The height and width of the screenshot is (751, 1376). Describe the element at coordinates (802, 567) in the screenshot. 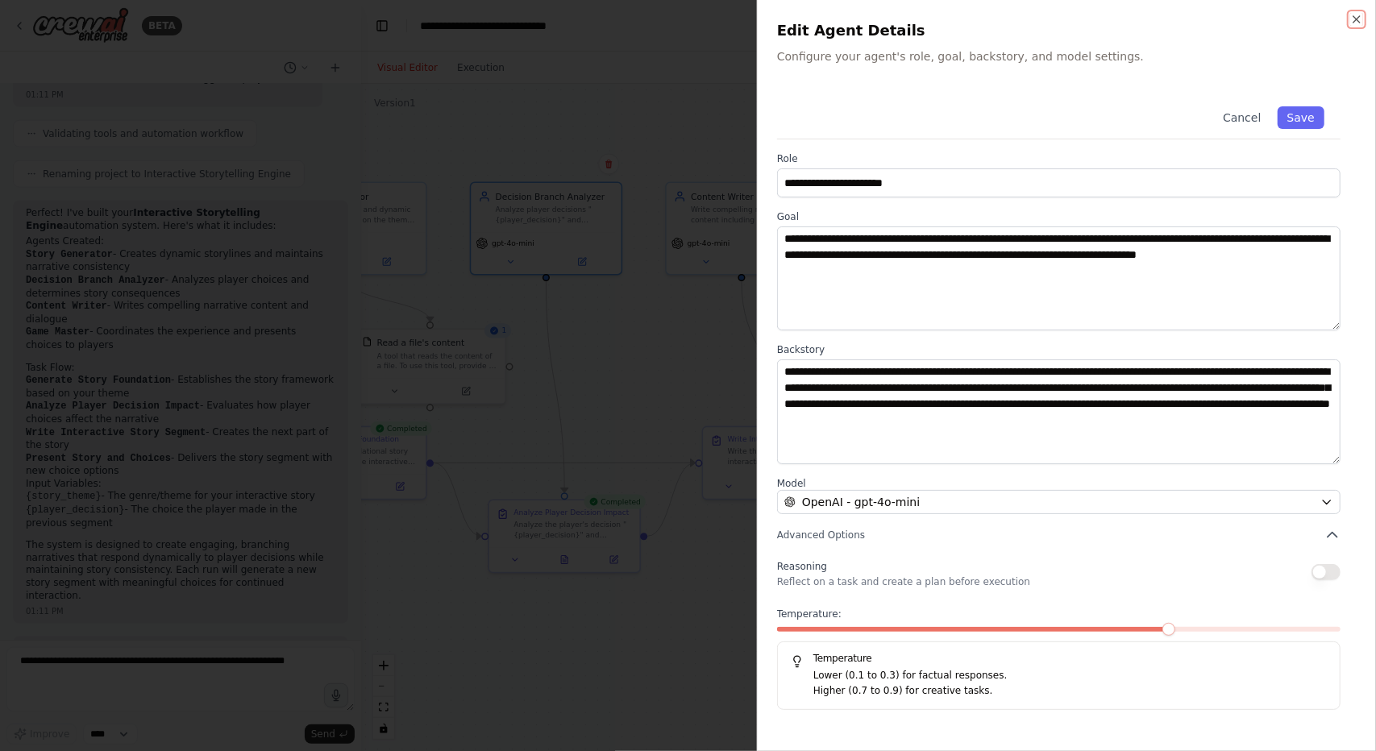

I see `span: Reasoning` at that location.